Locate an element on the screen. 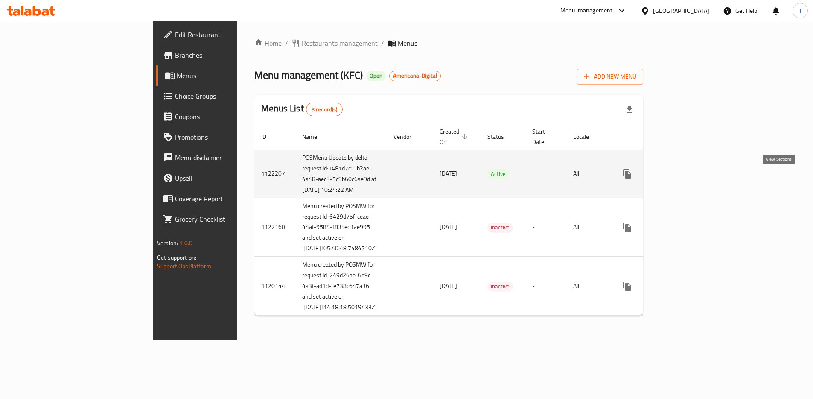  span: Menu management ( KFC ) is located at coordinates (309, 75).